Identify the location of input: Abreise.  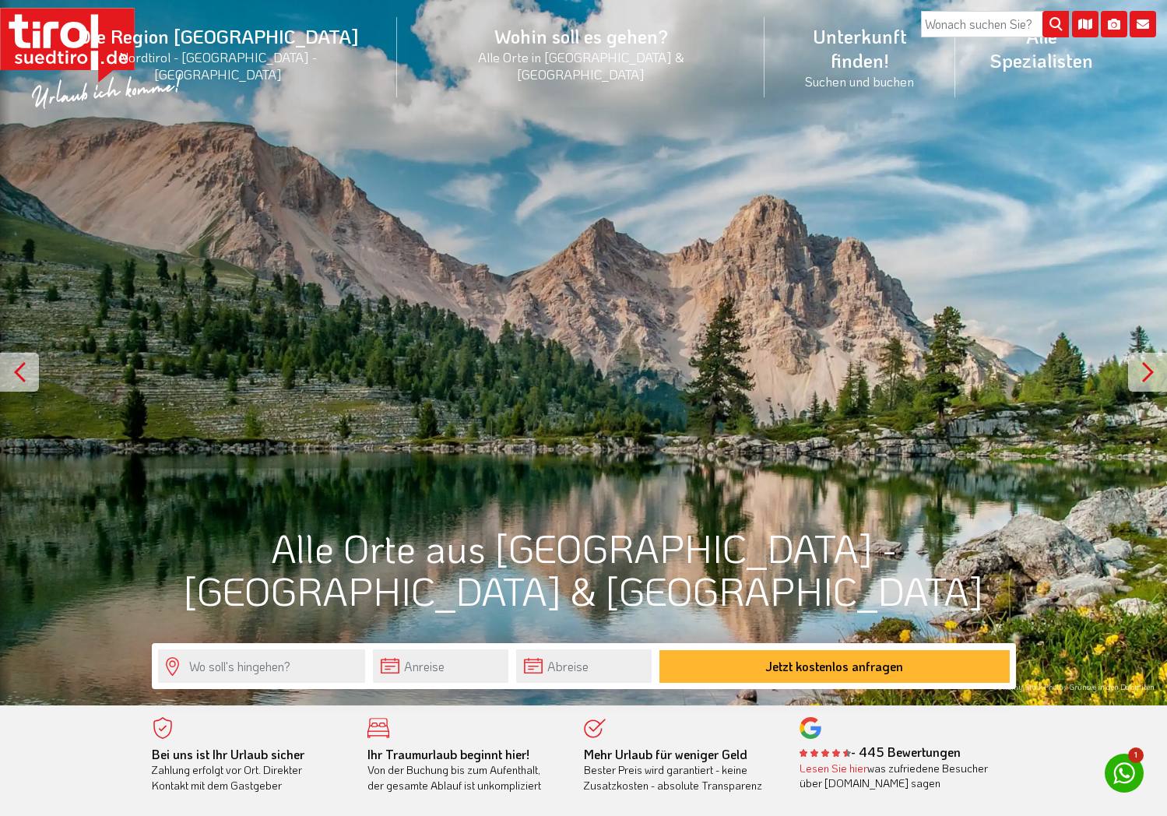
(584, 666).